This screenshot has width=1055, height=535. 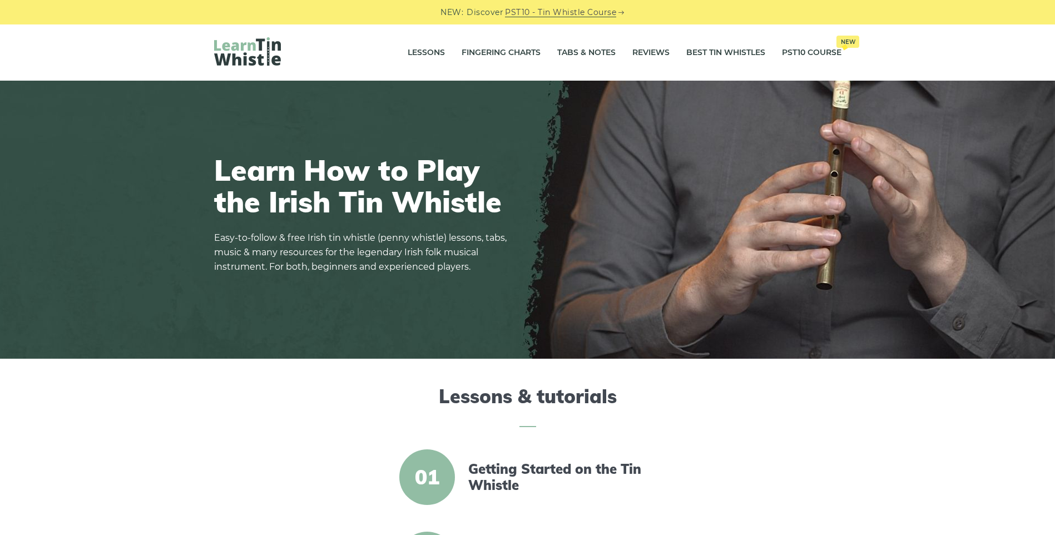 I want to click on span: New, so click(x=847, y=42).